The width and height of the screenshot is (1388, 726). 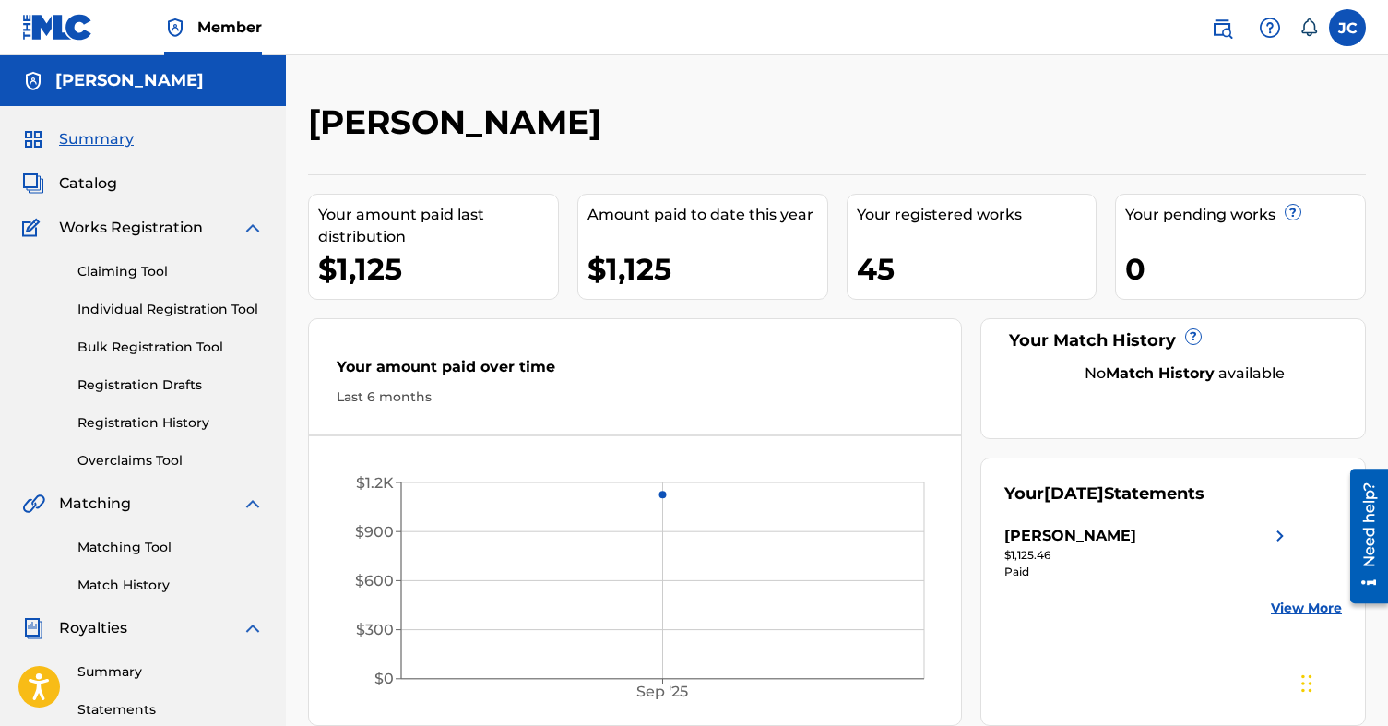 What do you see at coordinates (171, 385) in the screenshot?
I see `a: Registration Drafts` at bounding box center [171, 385].